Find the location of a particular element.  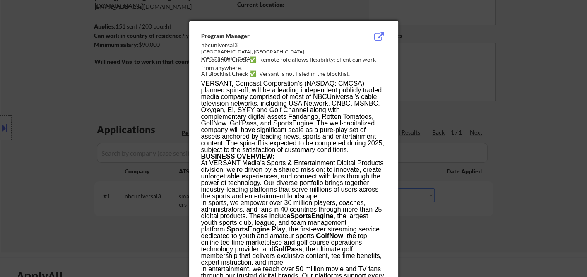

strong: GolfPass is located at coordinates (288, 249).